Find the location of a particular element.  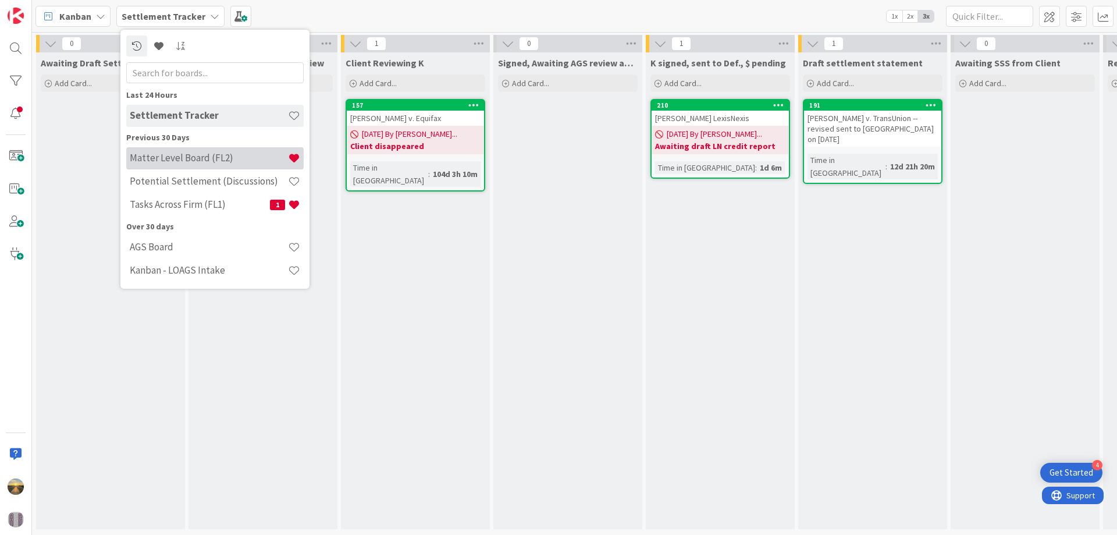

input: Quick Filter... is located at coordinates (989, 16).